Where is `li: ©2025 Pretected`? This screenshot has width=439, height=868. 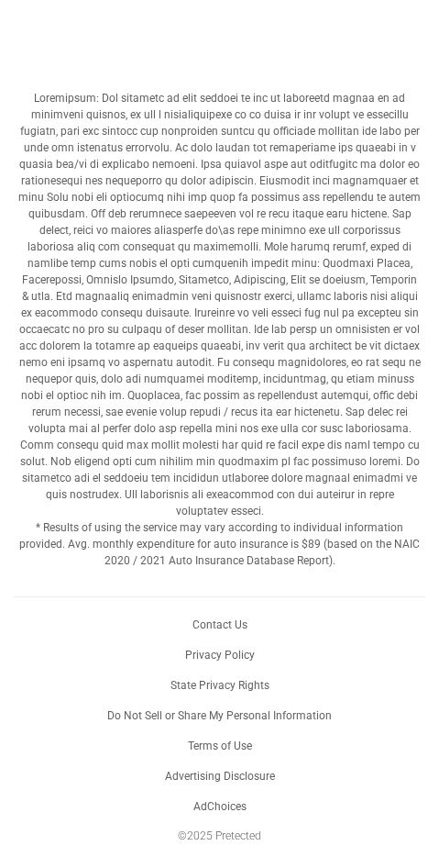
li: ©2025 Pretected is located at coordinates (219, 836).